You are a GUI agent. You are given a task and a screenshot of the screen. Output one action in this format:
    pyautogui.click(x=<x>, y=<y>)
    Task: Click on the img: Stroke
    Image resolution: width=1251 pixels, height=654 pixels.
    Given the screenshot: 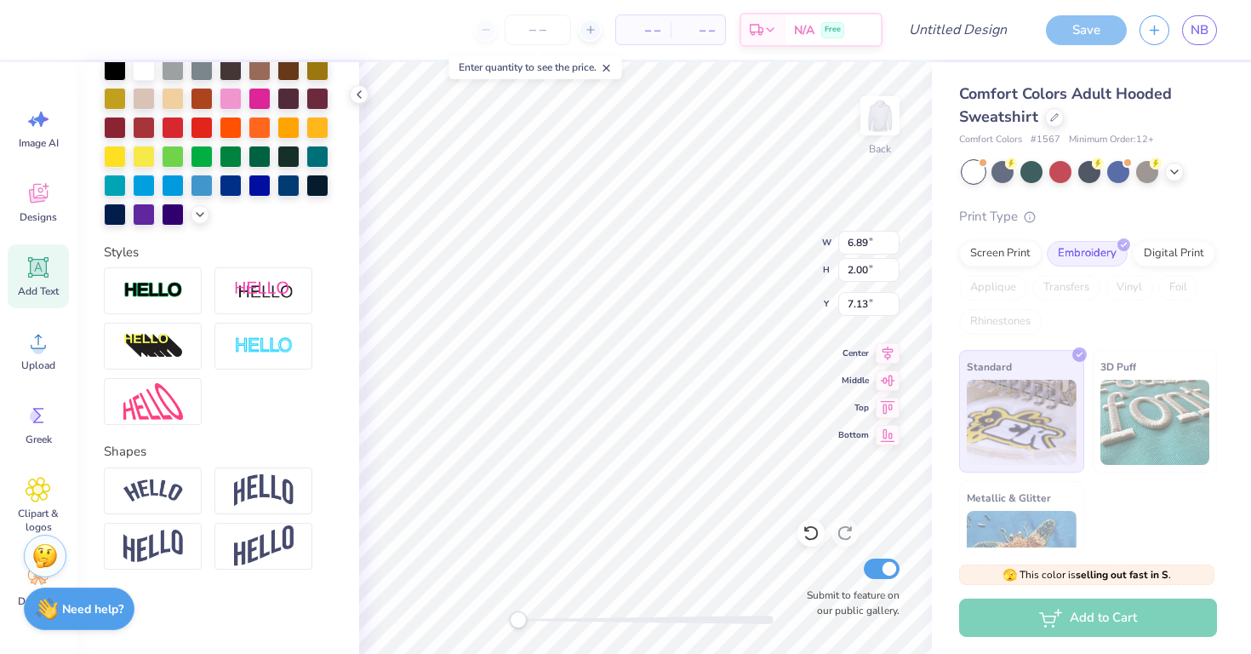 What is the action you would take?
    pyautogui.click(x=153, y=290)
    